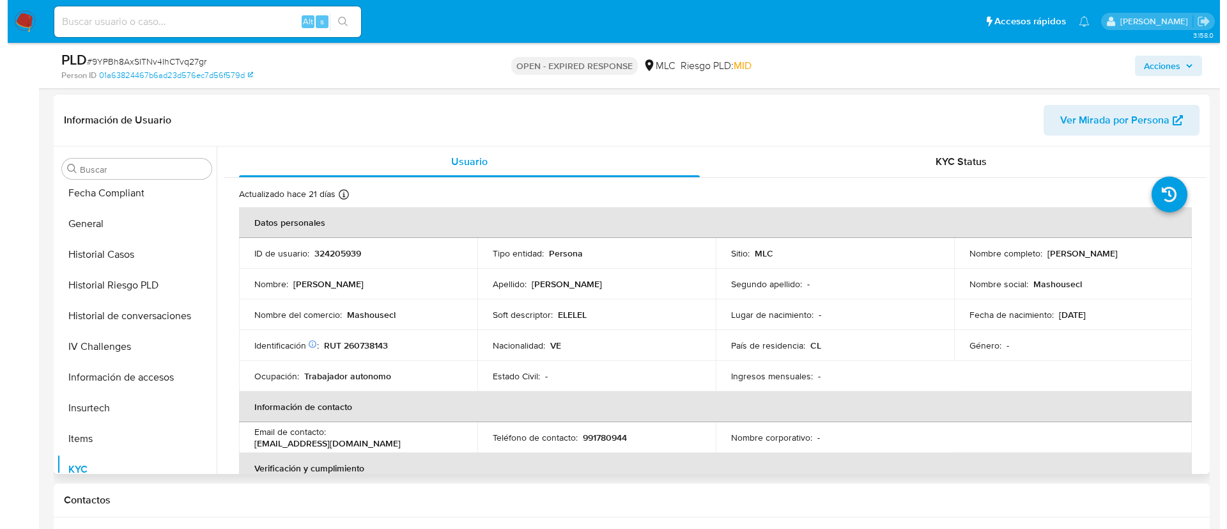 Image resolution: width=1227 pixels, height=529 pixels. I want to click on a: Salir, so click(1196, 21).